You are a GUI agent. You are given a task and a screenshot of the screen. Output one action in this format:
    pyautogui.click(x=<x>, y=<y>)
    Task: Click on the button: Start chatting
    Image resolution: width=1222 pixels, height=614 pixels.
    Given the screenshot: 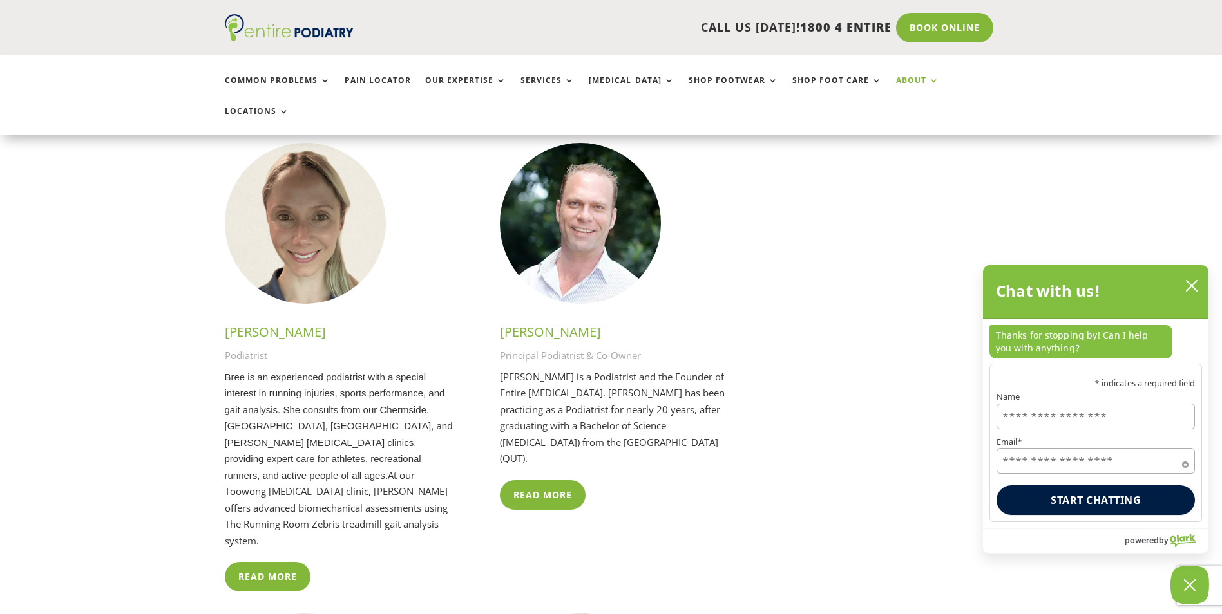 What is the action you would take?
    pyautogui.click(x=1095, y=500)
    